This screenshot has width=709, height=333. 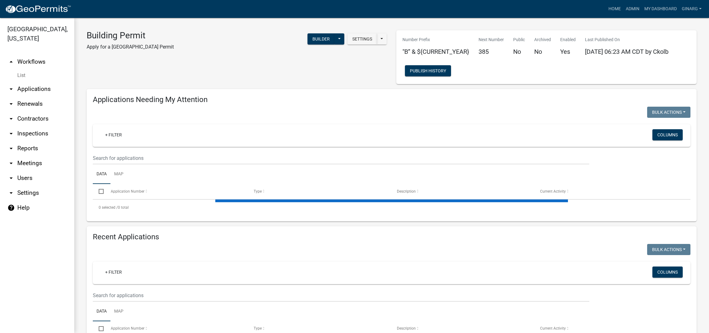 I want to click on h3: Building Permit, so click(x=130, y=36).